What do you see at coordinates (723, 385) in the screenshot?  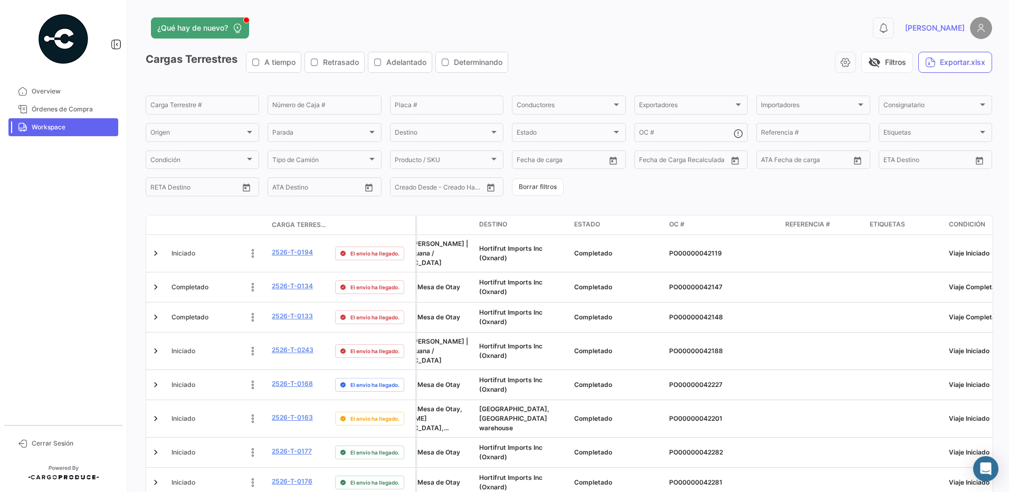 I see `div: PO00000042227` at bounding box center [723, 385].